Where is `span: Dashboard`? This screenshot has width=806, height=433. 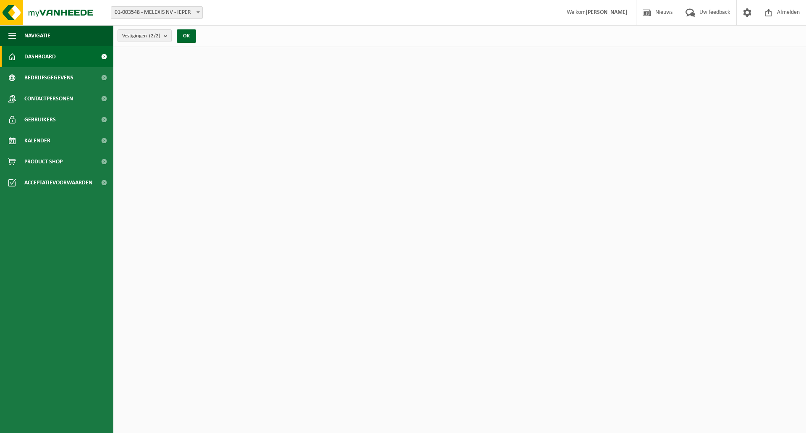
span: Dashboard is located at coordinates (40, 57).